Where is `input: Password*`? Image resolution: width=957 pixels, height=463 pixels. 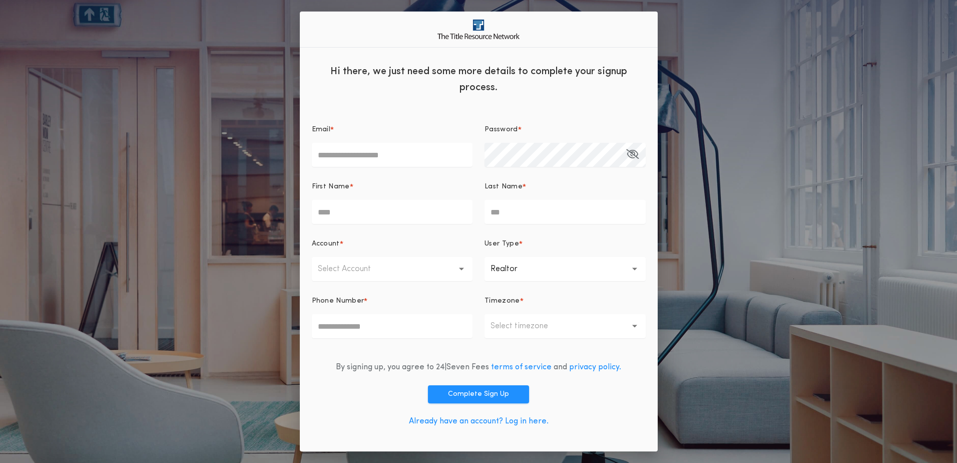
input: Password* is located at coordinates (565, 155).